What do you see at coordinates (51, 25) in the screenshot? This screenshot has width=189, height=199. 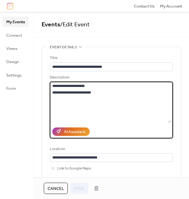 I see `a: Events` at bounding box center [51, 25].